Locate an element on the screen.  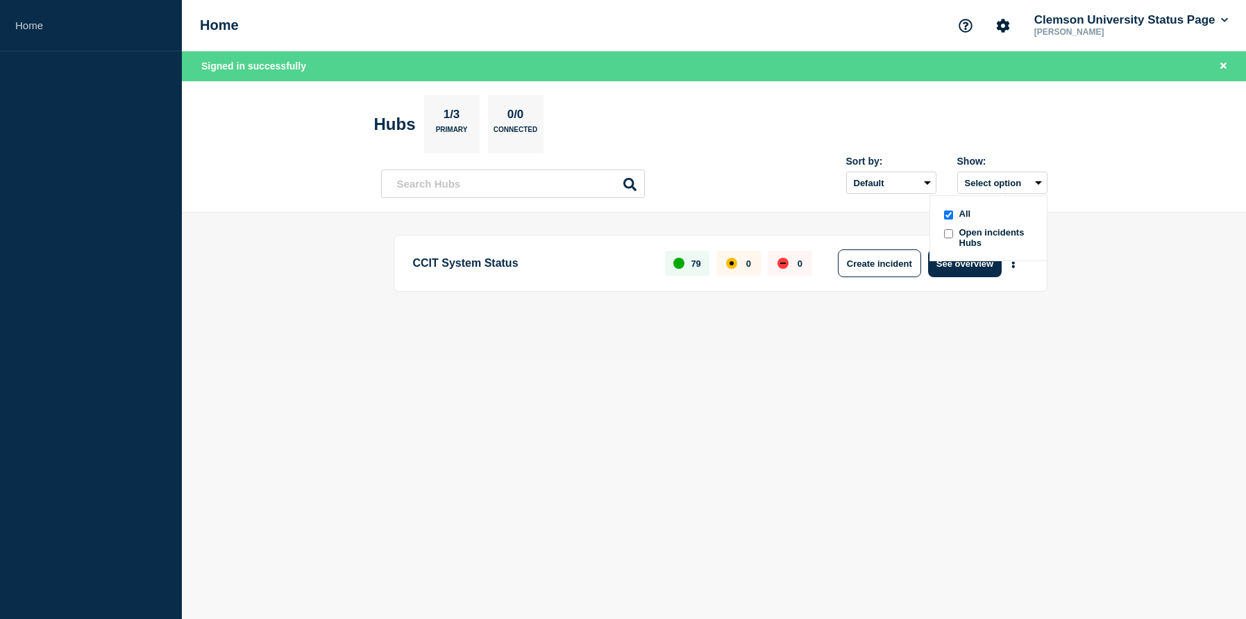
p: 0/0 is located at coordinates (515, 117).